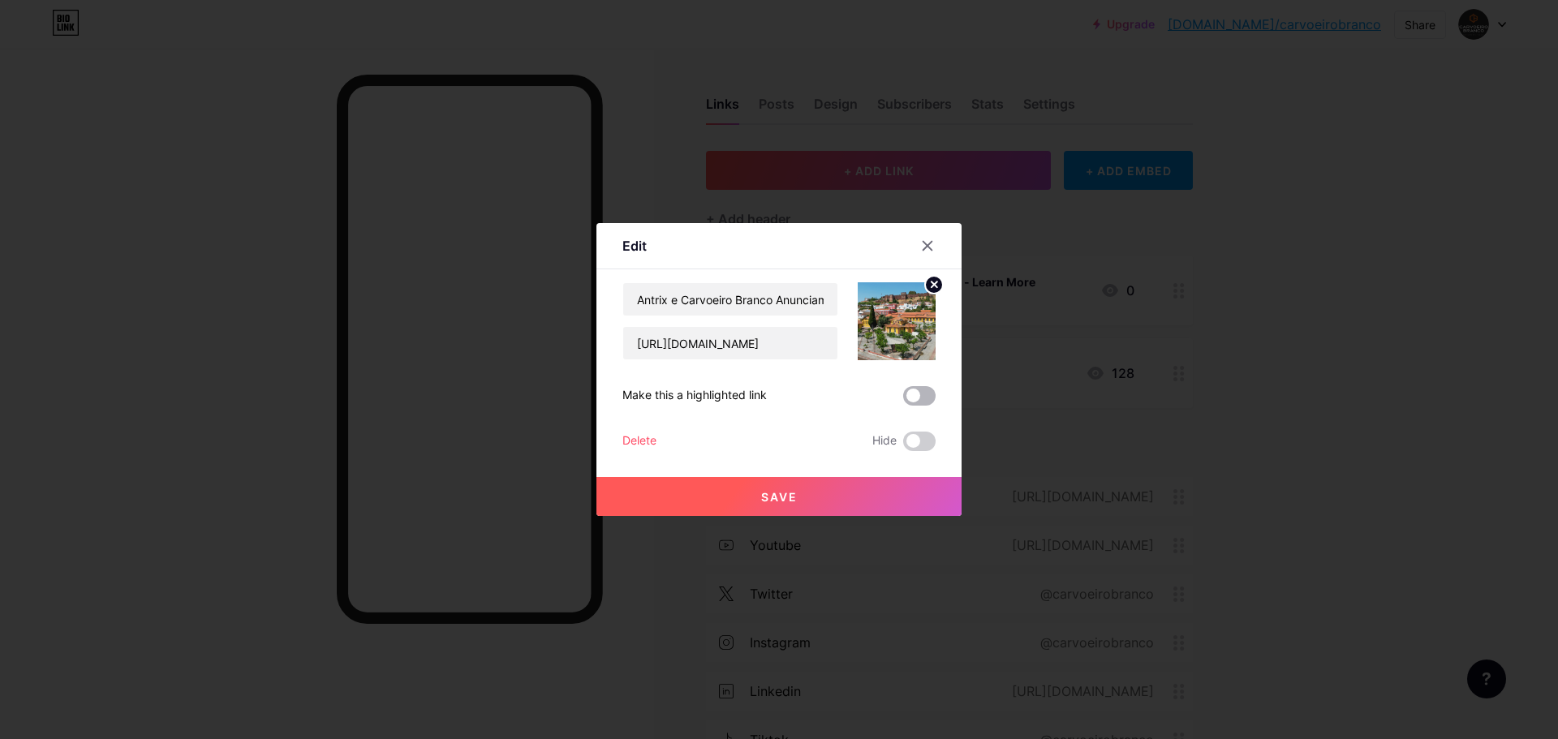  I want to click on div: Make this a highlighted link, so click(695, 396).